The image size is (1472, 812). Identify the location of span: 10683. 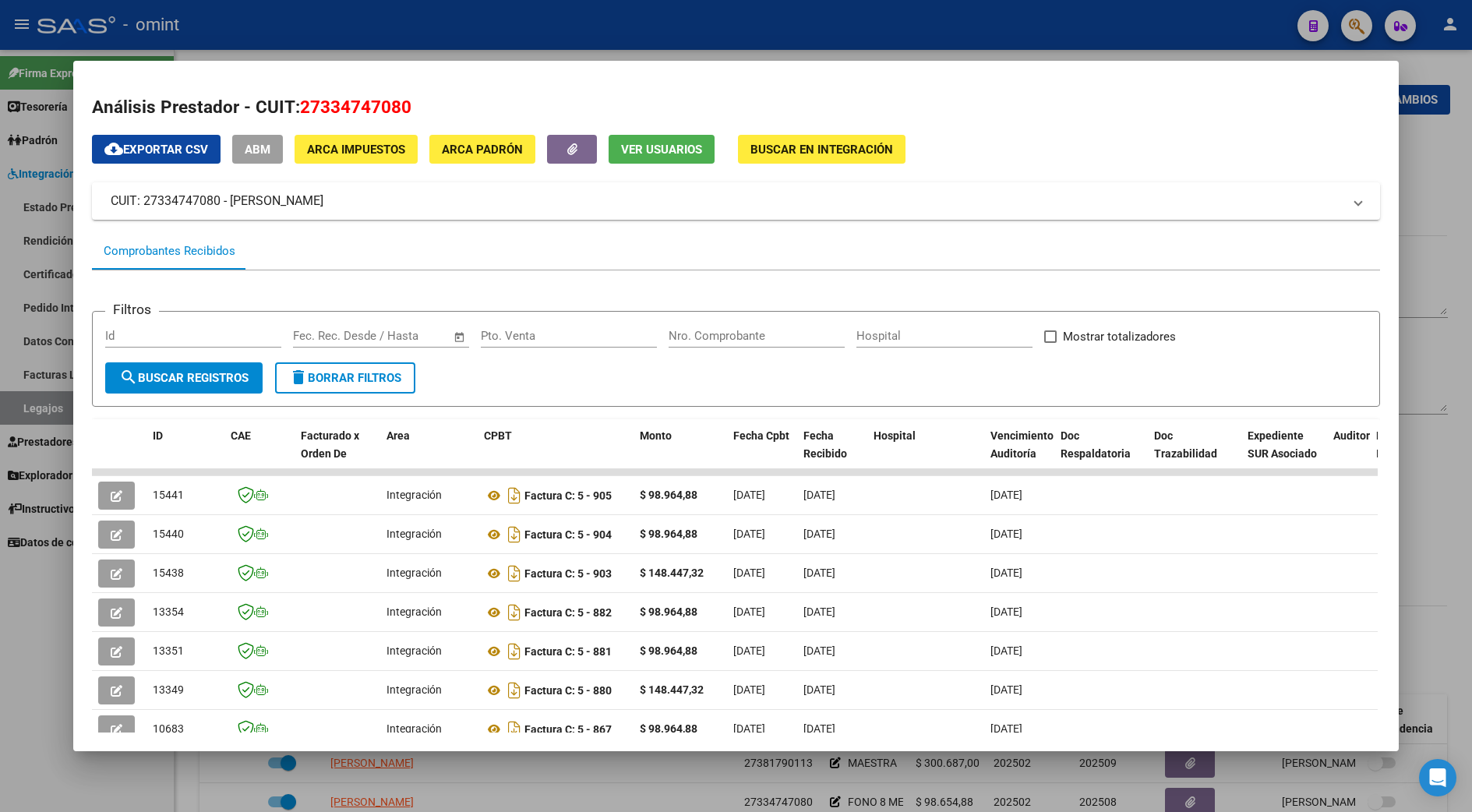
(168, 728).